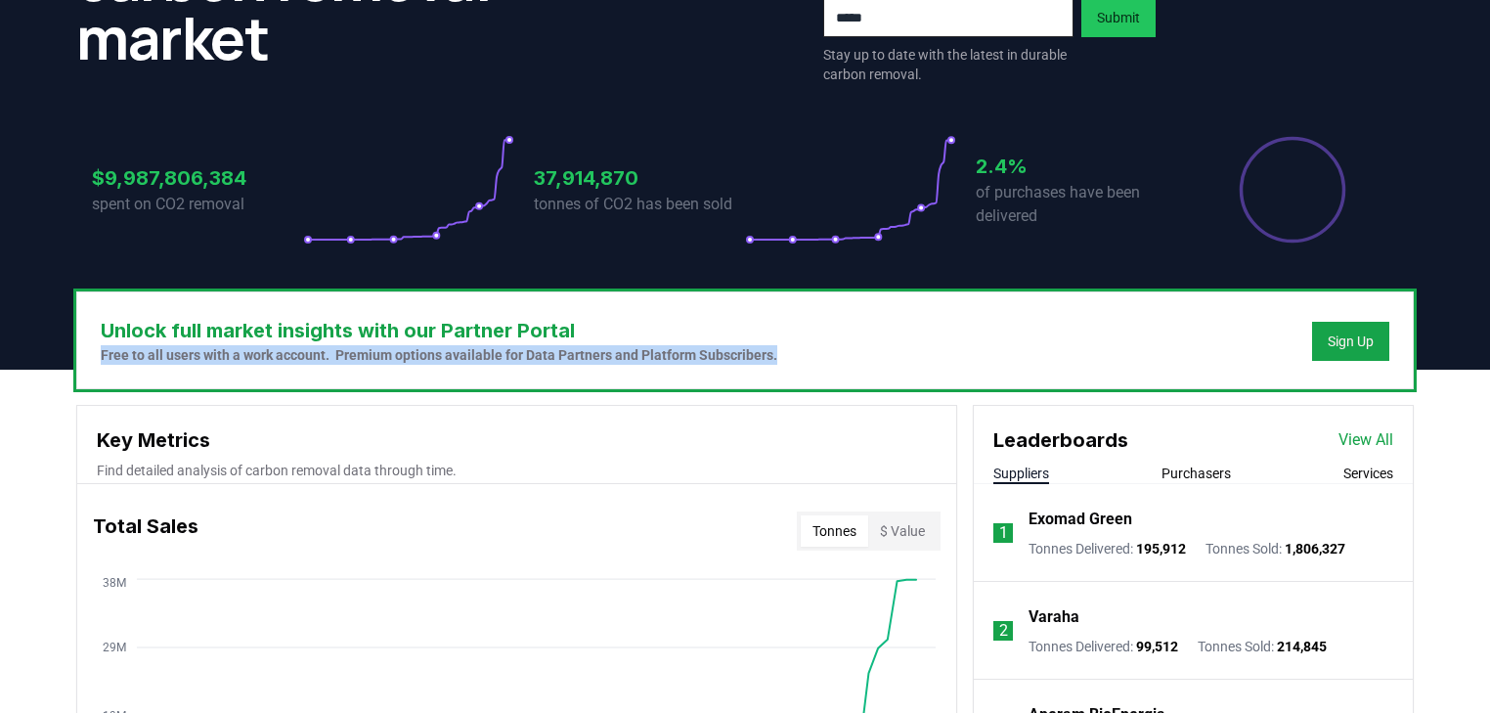  Describe the element at coordinates (1061, 440) in the screenshot. I see `h3: Leaderboards` at that location.